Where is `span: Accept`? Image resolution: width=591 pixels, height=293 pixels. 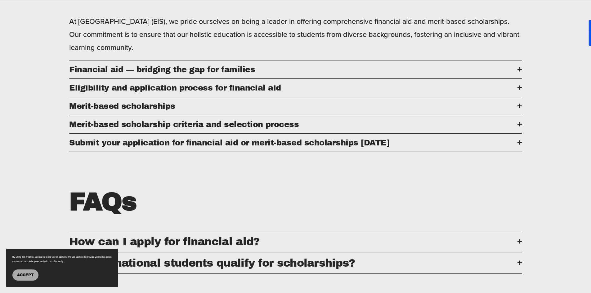
span: Accept is located at coordinates (25, 275).